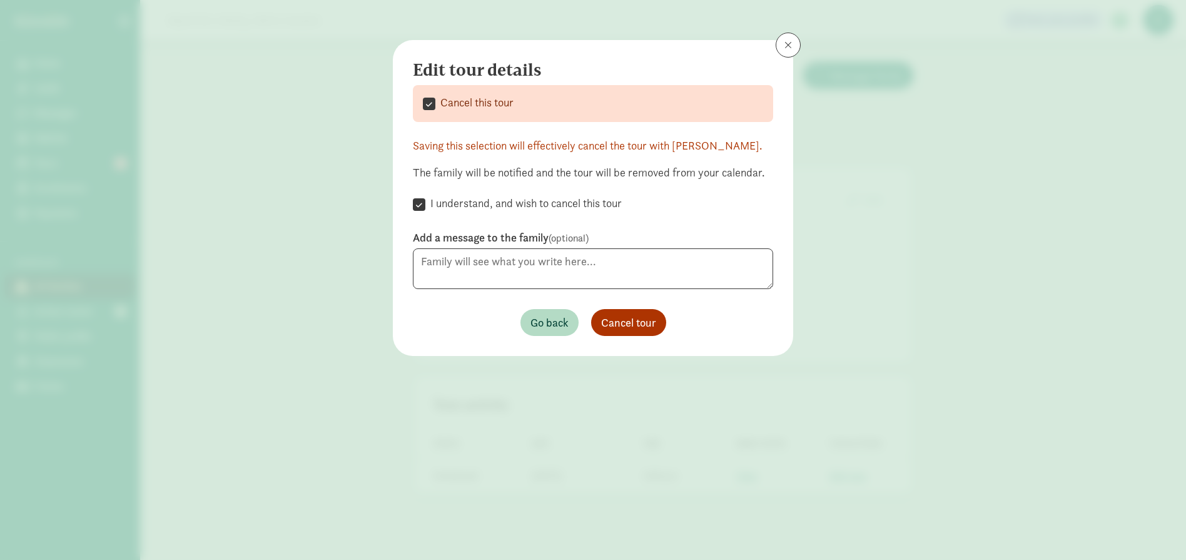  Describe the element at coordinates (628, 322) in the screenshot. I see `span: Cancel tour` at that location.